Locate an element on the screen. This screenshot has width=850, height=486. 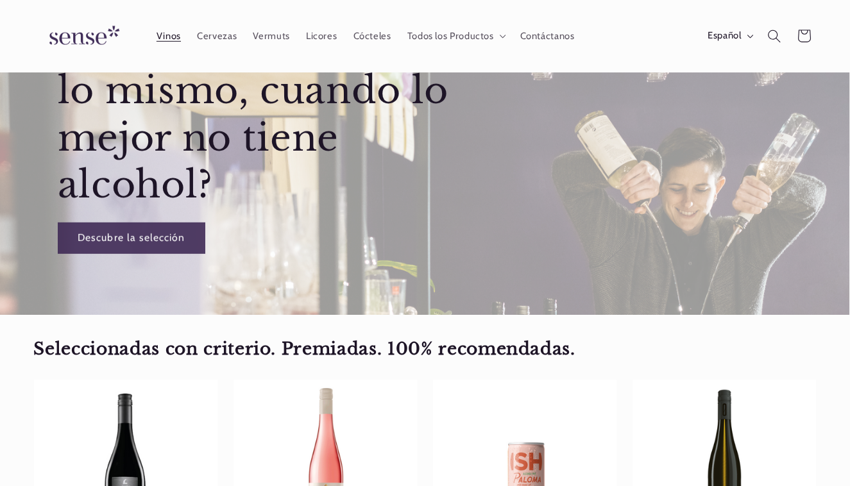
span: Licores is located at coordinates (321, 36).